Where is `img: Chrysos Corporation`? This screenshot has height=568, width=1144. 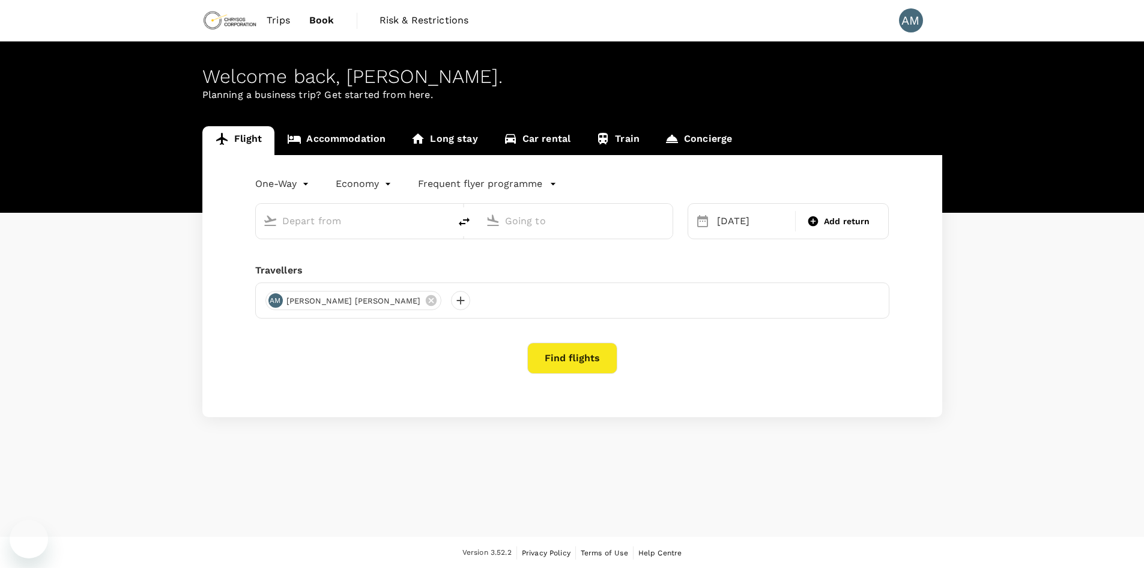 img: Chrysos Corporation is located at coordinates (230, 20).